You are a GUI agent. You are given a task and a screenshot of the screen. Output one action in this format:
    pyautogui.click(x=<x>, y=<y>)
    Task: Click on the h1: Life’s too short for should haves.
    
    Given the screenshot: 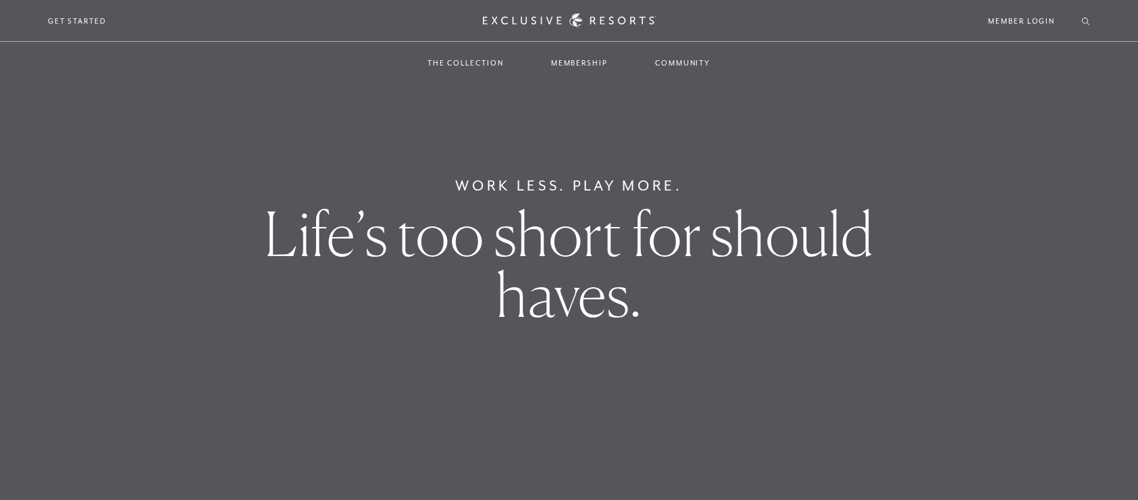 What is the action you would take?
    pyautogui.click(x=569, y=264)
    